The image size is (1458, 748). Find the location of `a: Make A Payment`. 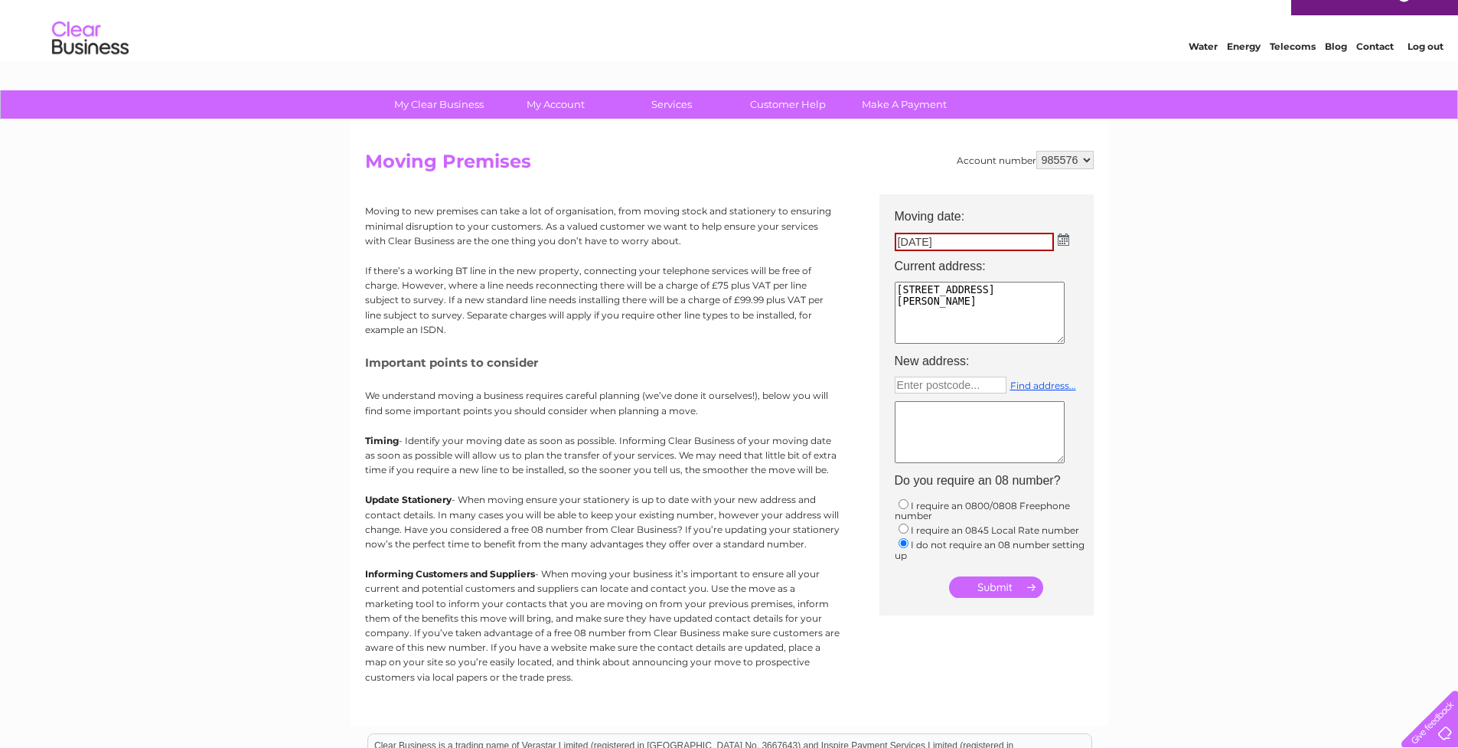

a: Make A Payment is located at coordinates (904, 104).